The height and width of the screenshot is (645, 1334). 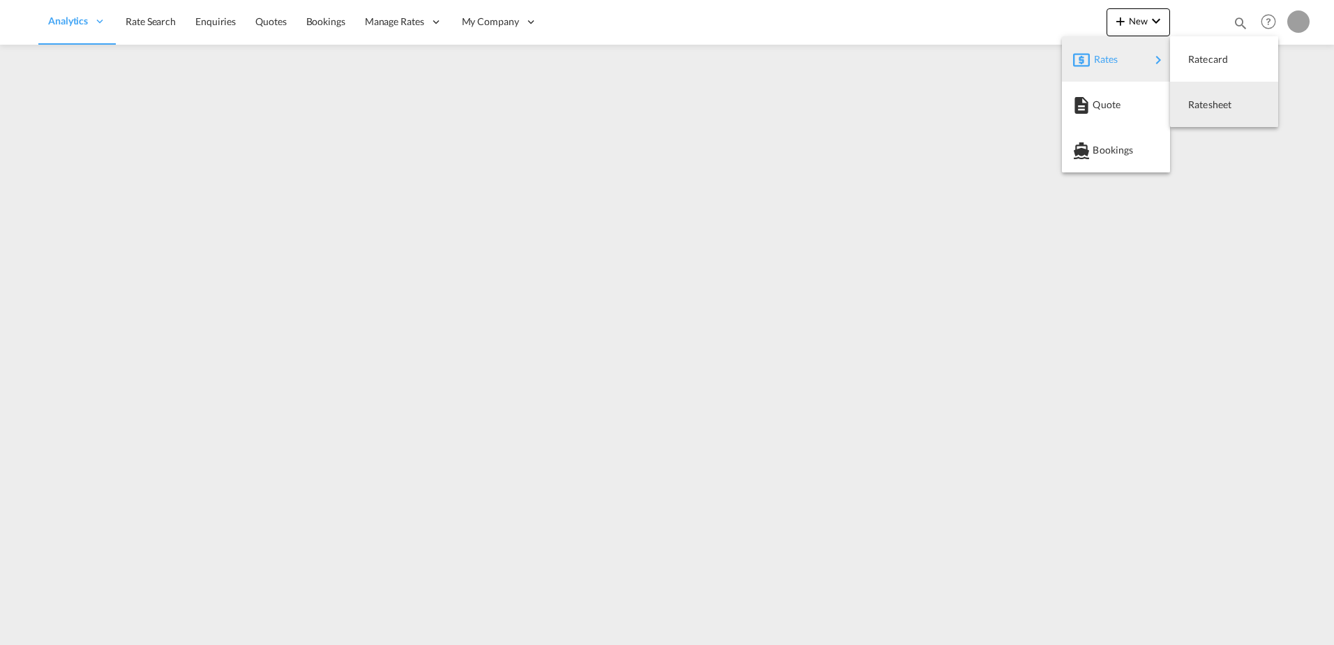 What do you see at coordinates (1115, 105) in the screenshot?
I see `div: Quote` at bounding box center [1115, 105].